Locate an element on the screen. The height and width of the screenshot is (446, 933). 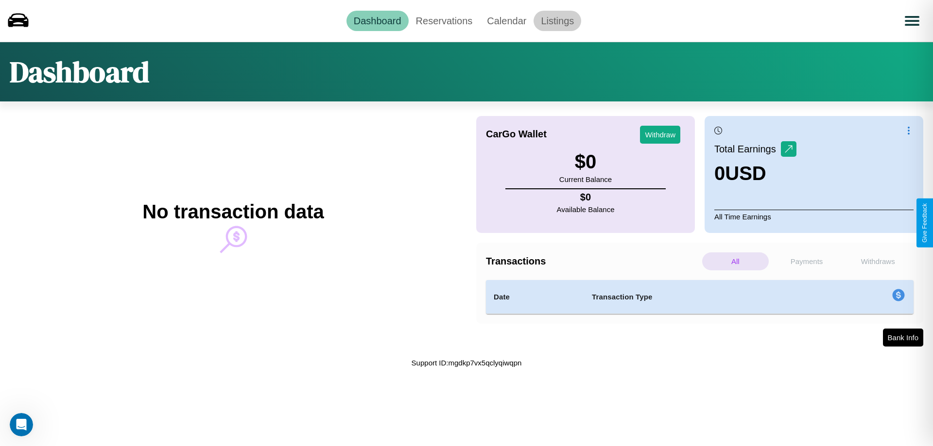
a: Reservations is located at coordinates (444, 21).